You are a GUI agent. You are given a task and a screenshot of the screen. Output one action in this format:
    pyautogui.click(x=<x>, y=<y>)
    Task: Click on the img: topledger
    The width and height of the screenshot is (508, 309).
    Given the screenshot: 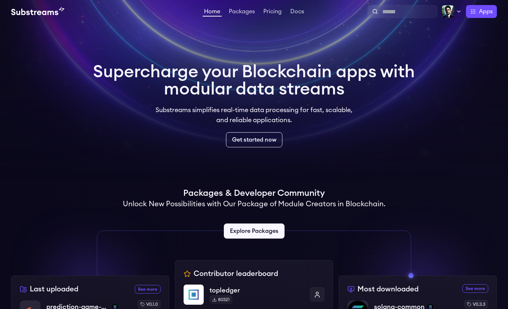 What is the action you would take?
    pyautogui.click(x=193, y=294)
    